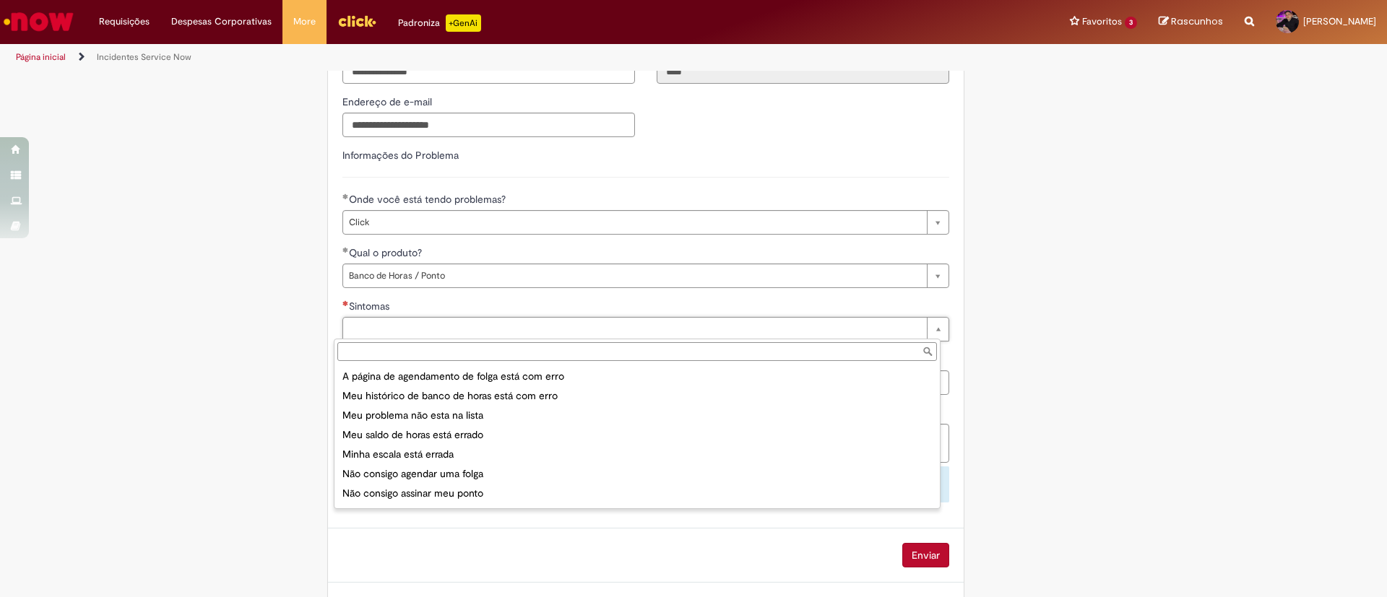 The height and width of the screenshot is (597, 1387). I want to click on div: Meu saldo de horas está errado, so click(637, 435).